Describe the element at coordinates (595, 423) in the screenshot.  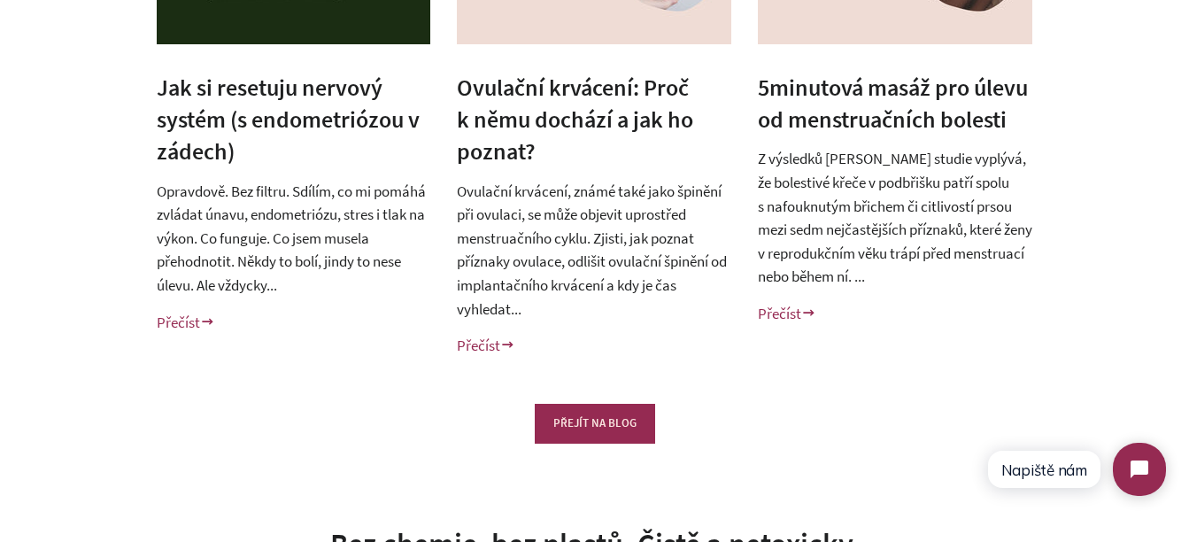
I see `a: PŘEJÍT NA BLOG` at that location.